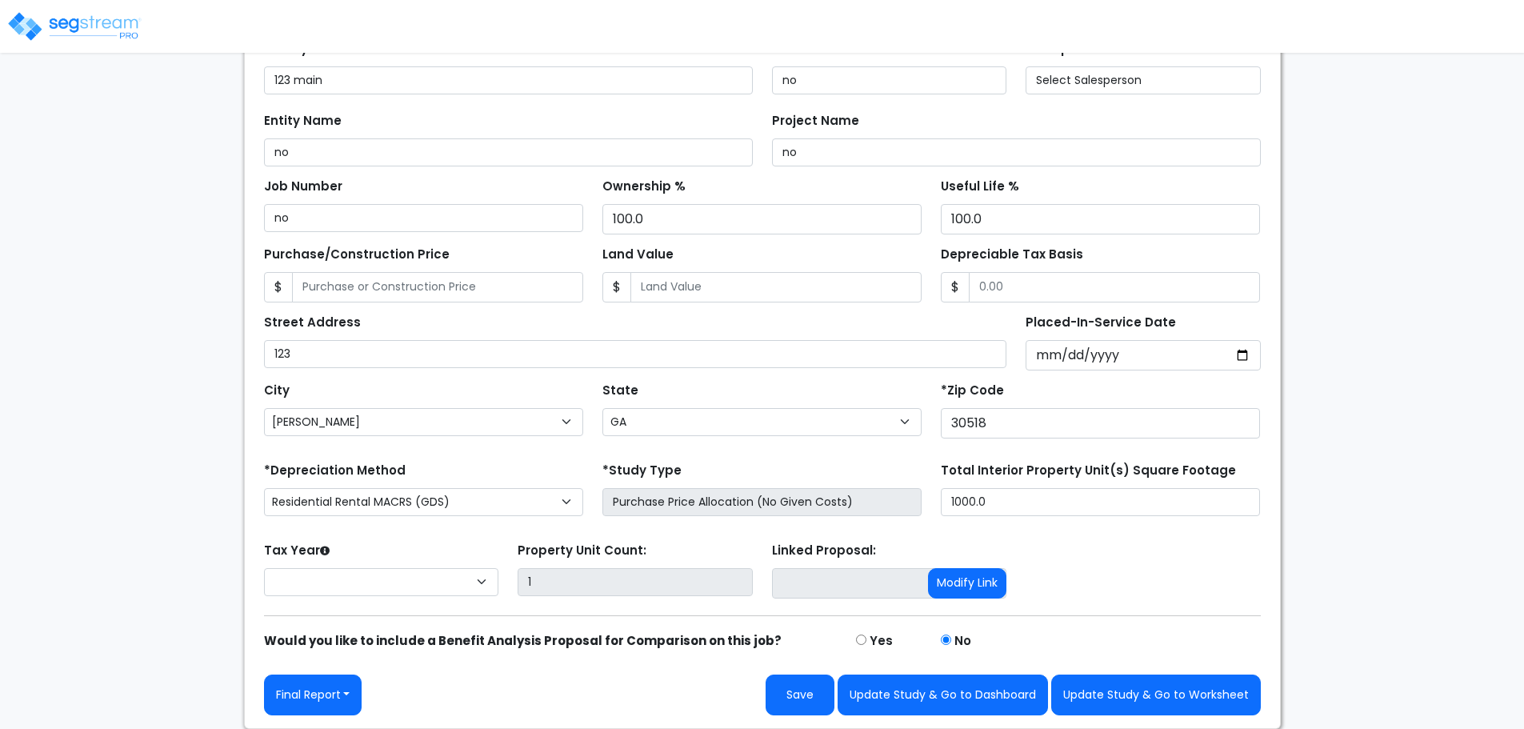 This screenshot has height=729, width=1524. I want to click on input: Entity Name, so click(508, 152).